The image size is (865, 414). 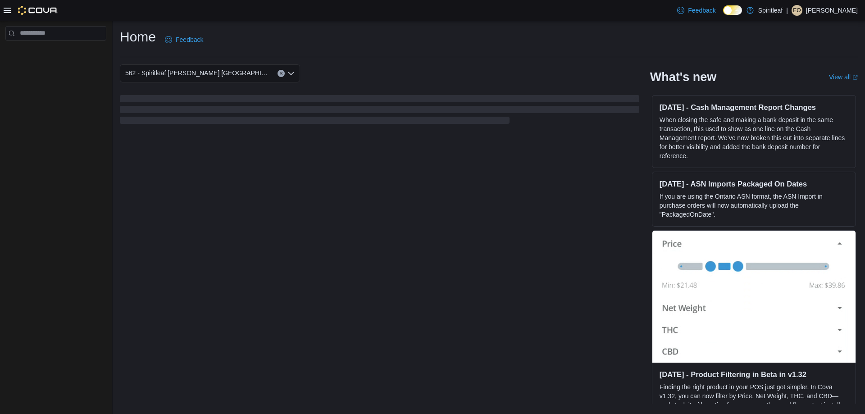 I want to click on svg: External link, so click(x=855, y=77).